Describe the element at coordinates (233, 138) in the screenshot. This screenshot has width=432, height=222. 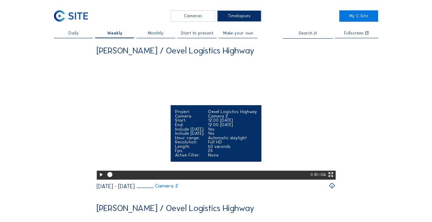
I see `div: Automatic daylight` at that location.